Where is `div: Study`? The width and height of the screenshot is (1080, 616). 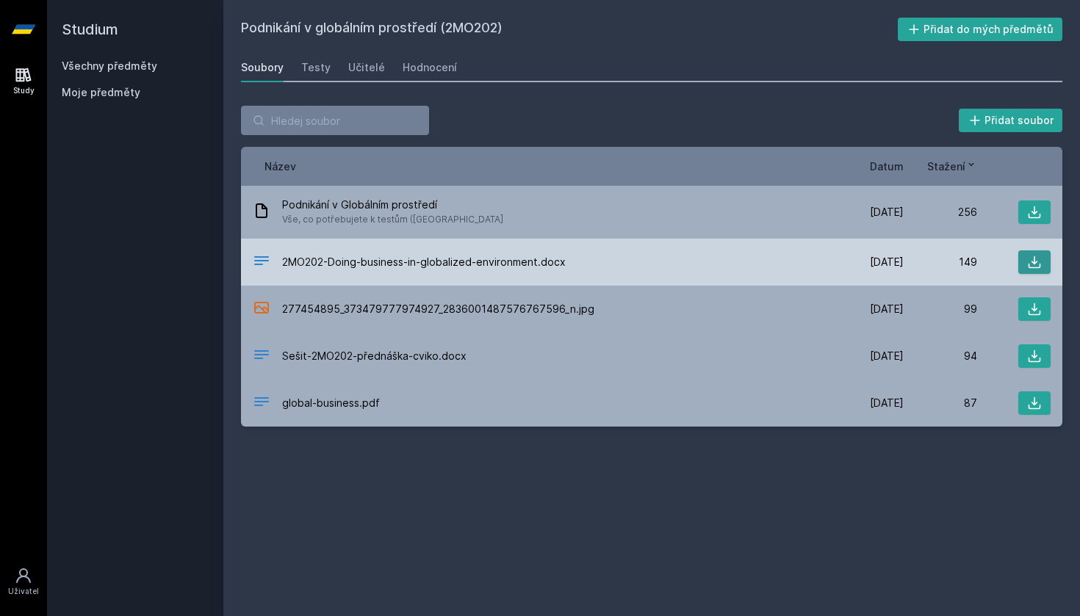 div: Study is located at coordinates (24, 90).